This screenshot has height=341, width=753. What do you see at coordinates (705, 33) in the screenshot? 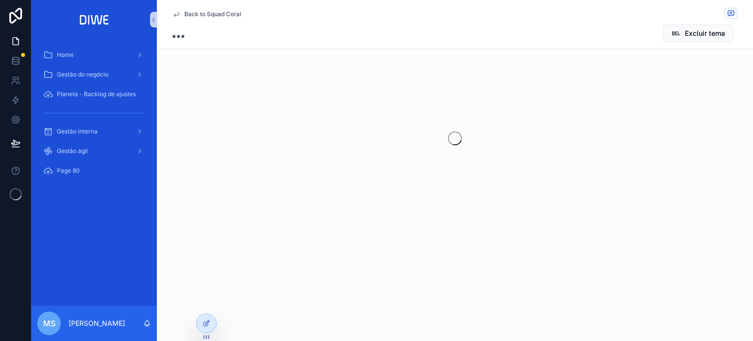
I see `span: Excluir tema` at bounding box center [705, 33].